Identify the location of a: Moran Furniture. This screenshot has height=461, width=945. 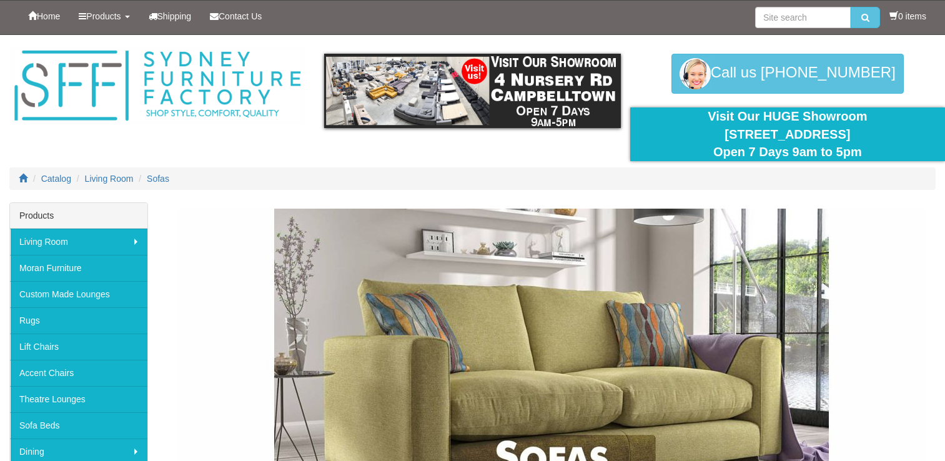
(79, 268).